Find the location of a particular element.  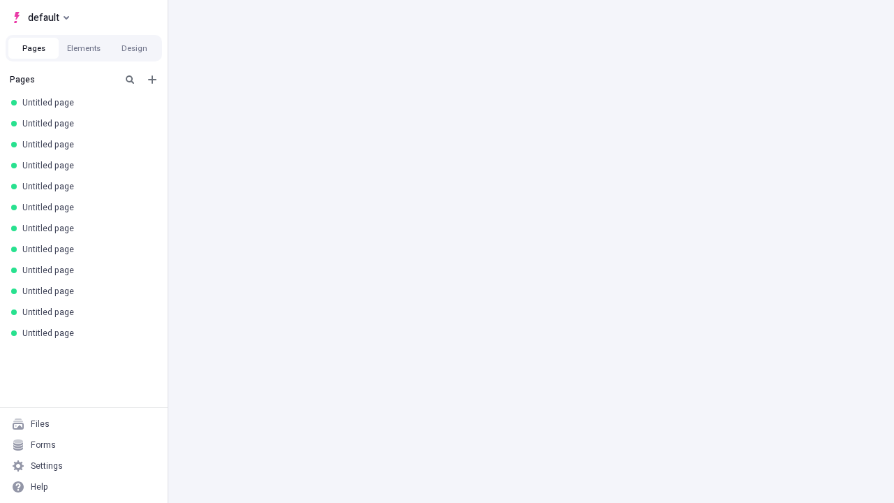

div: Files is located at coordinates (40, 424).